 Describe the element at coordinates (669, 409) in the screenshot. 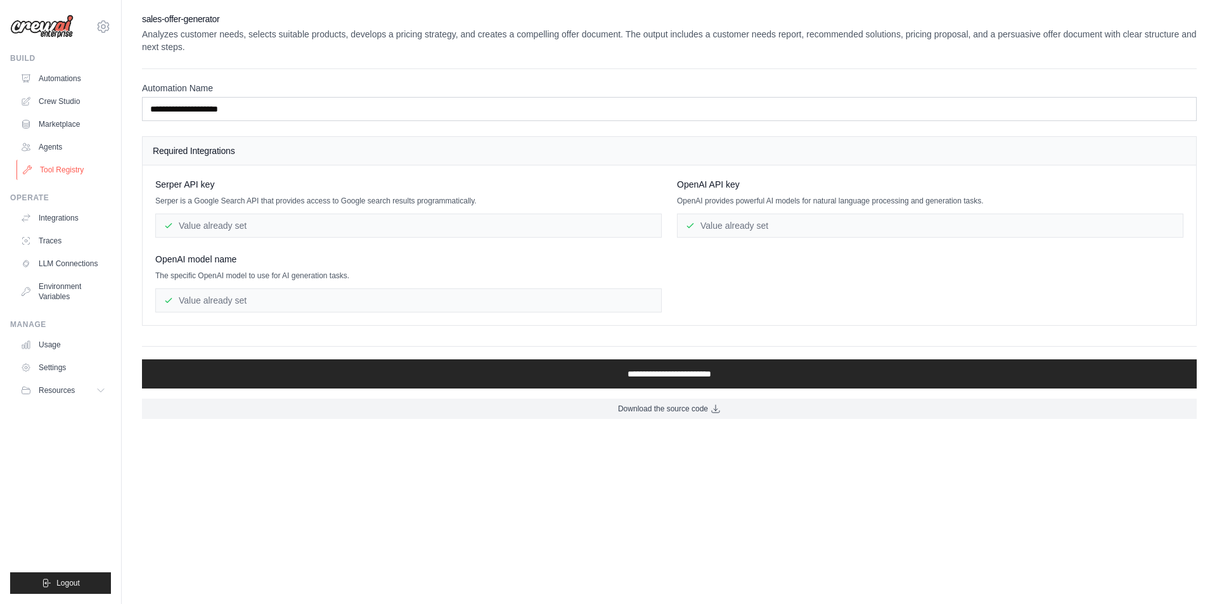

I see `a: Download the source code` at that location.